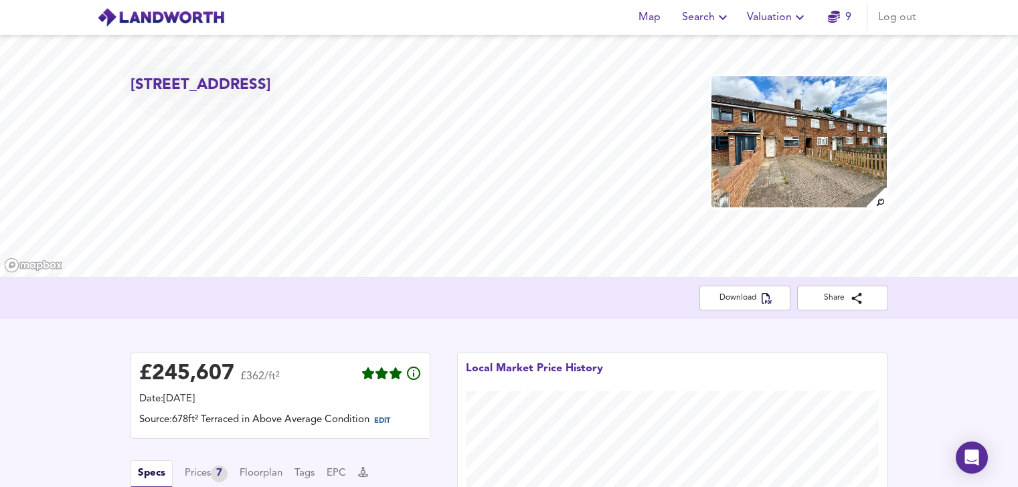 This screenshot has width=1018, height=487. Describe the element at coordinates (798, 142) in the screenshot. I see `img: property` at that location.